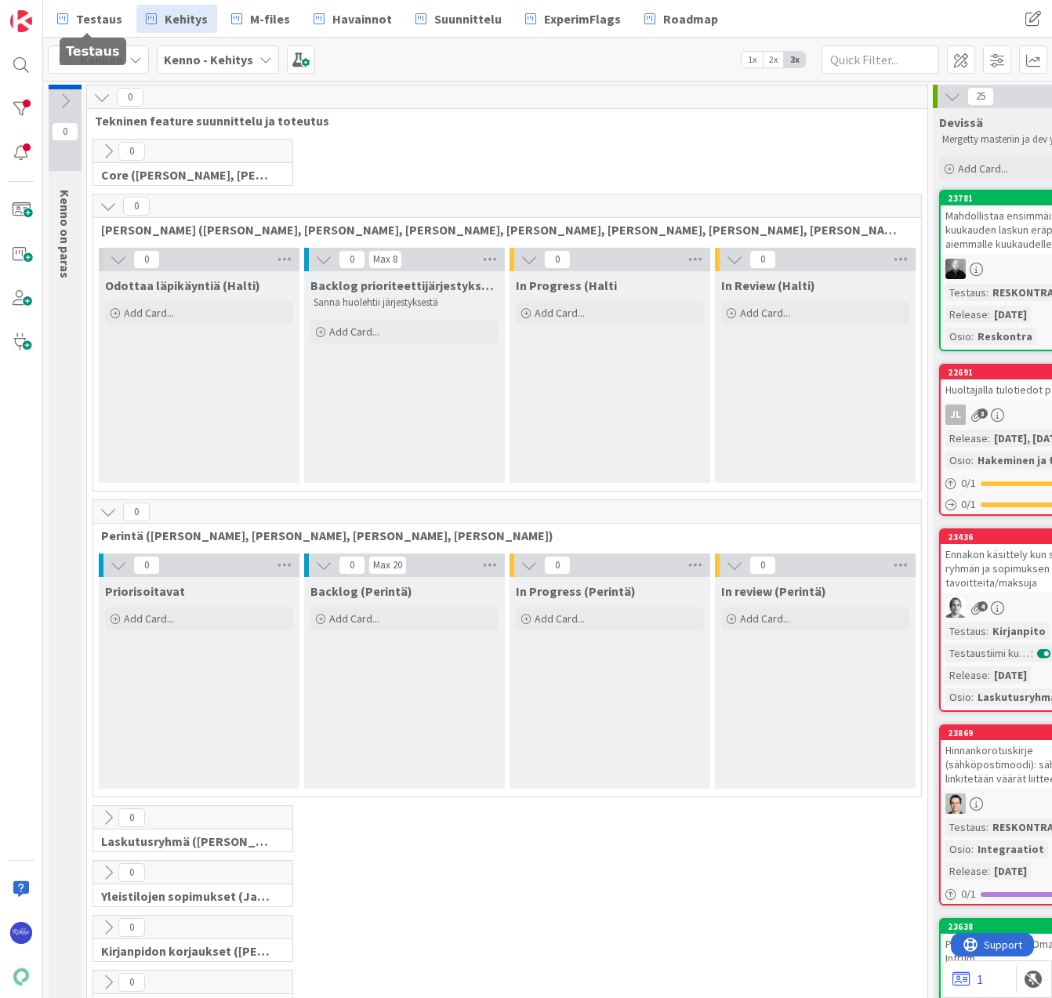 The height and width of the screenshot is (998, 1052). What do you see at coordinates (881, 60) in the screenshot?
I see `input: Quick Filter...` at bounding box center [881, 60].